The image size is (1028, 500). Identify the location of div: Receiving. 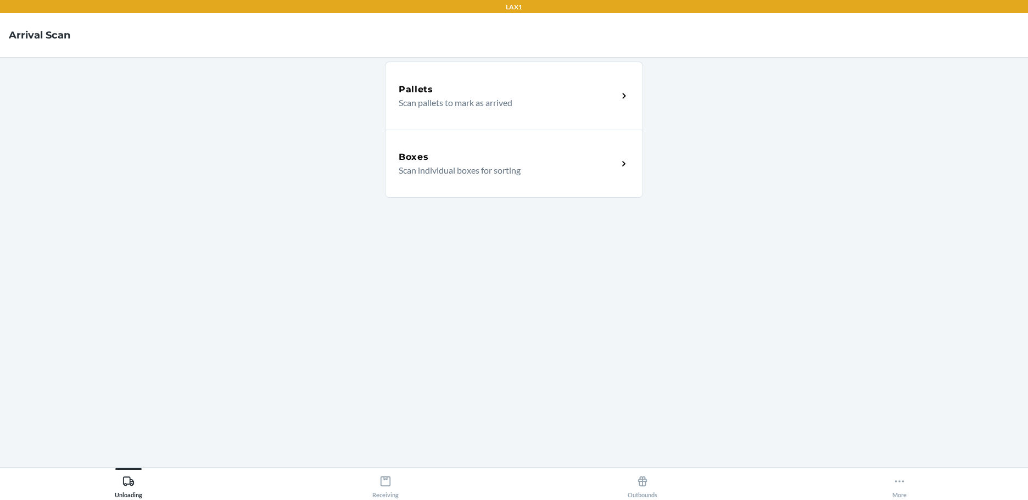
(385, 484).